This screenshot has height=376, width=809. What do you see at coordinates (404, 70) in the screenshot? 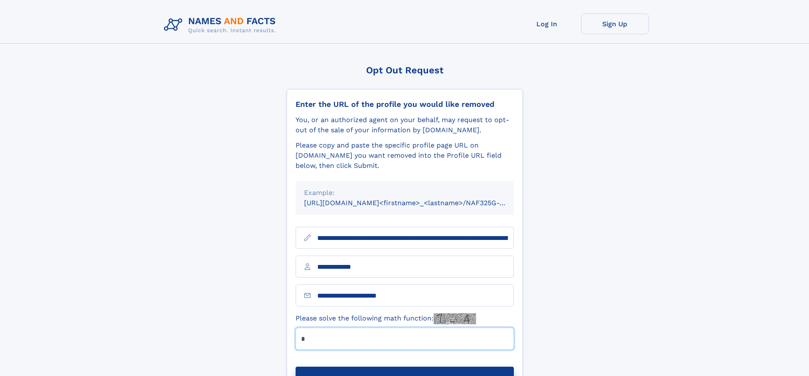
I see `div: Opt Out Request` at bounding box center [404, 70].